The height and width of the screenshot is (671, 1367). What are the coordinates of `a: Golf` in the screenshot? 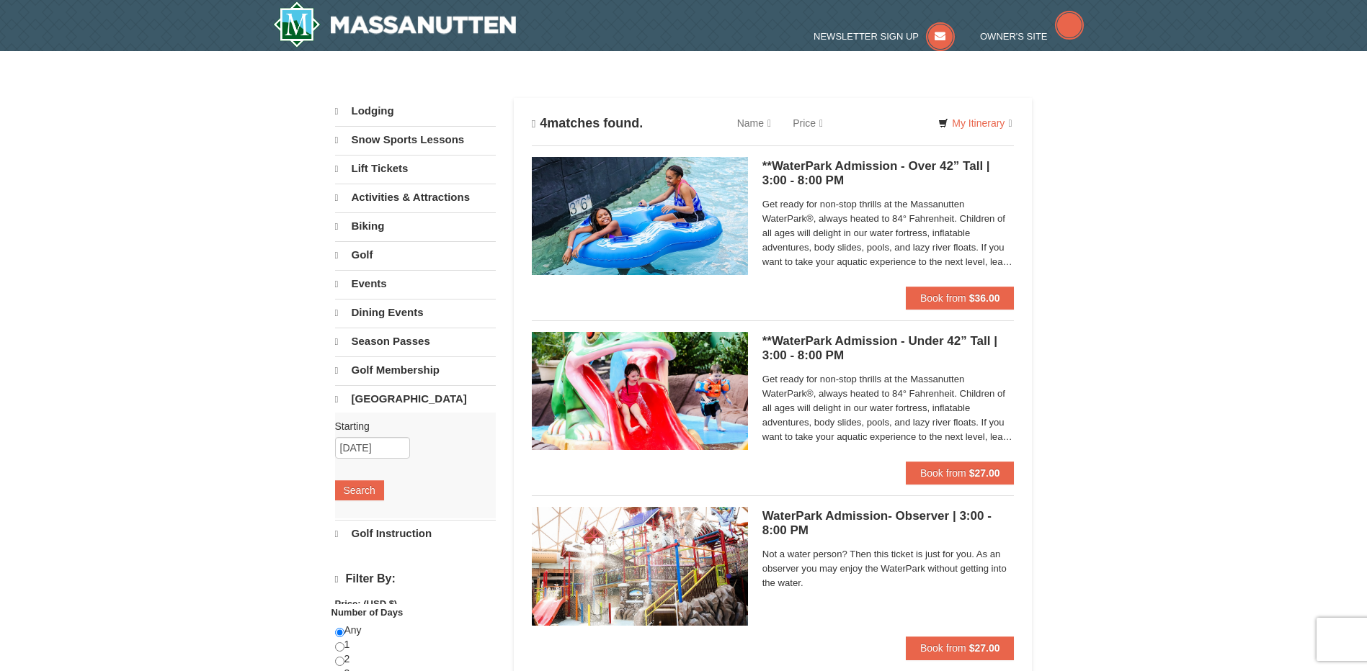 It's located at (415, 255).